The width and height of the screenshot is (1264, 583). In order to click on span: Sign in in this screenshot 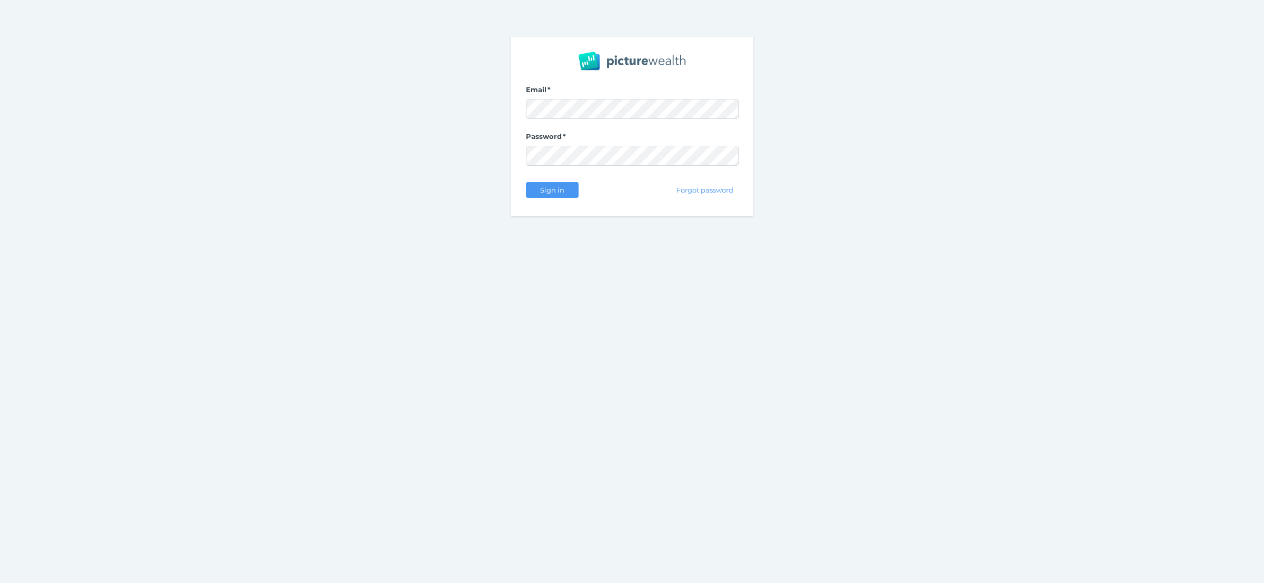, I will do `click(552, 190)`.